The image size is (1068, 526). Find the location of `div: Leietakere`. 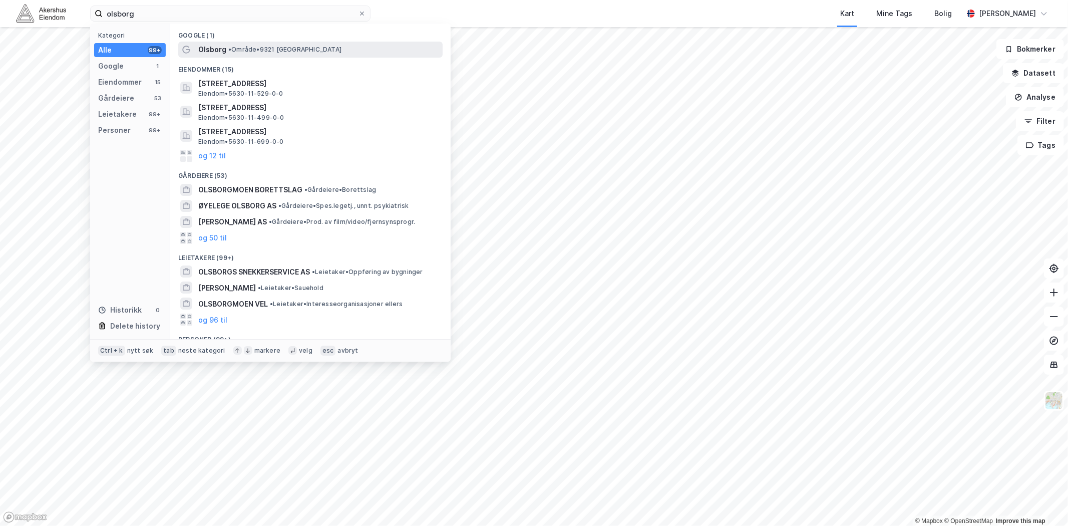

div: Leietakere is located at coordinates (117, 114).